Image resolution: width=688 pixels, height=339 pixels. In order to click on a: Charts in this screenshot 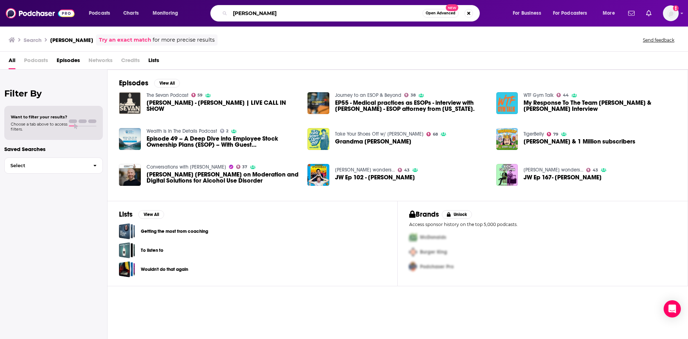, I will do `click(131, 13)`.